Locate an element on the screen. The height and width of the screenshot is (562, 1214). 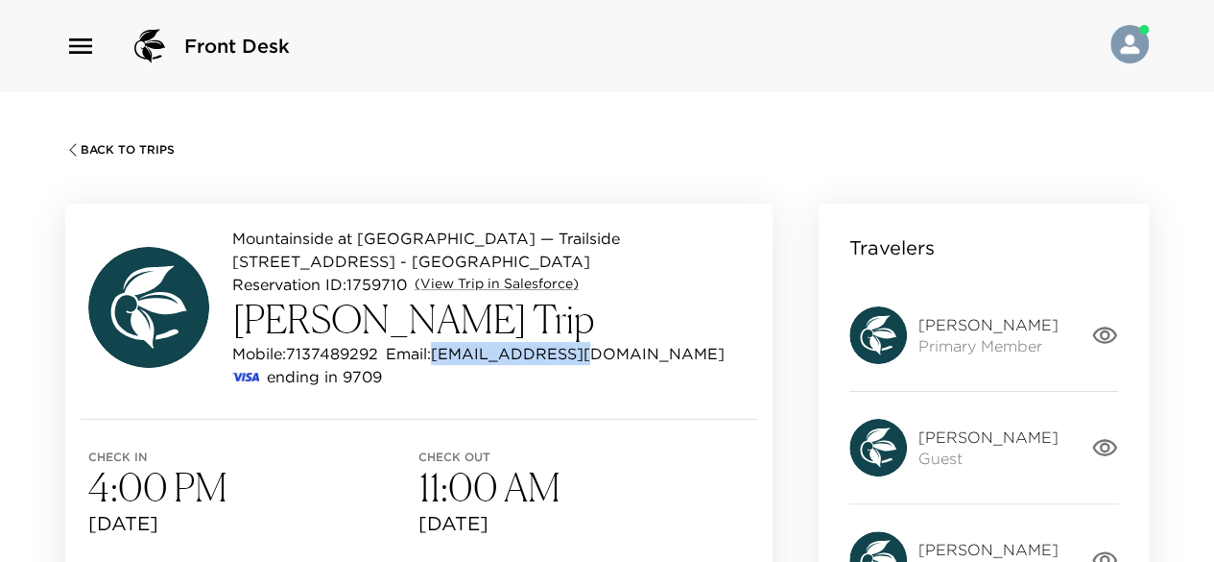
span: Check in is located at coordinates (253, 457).